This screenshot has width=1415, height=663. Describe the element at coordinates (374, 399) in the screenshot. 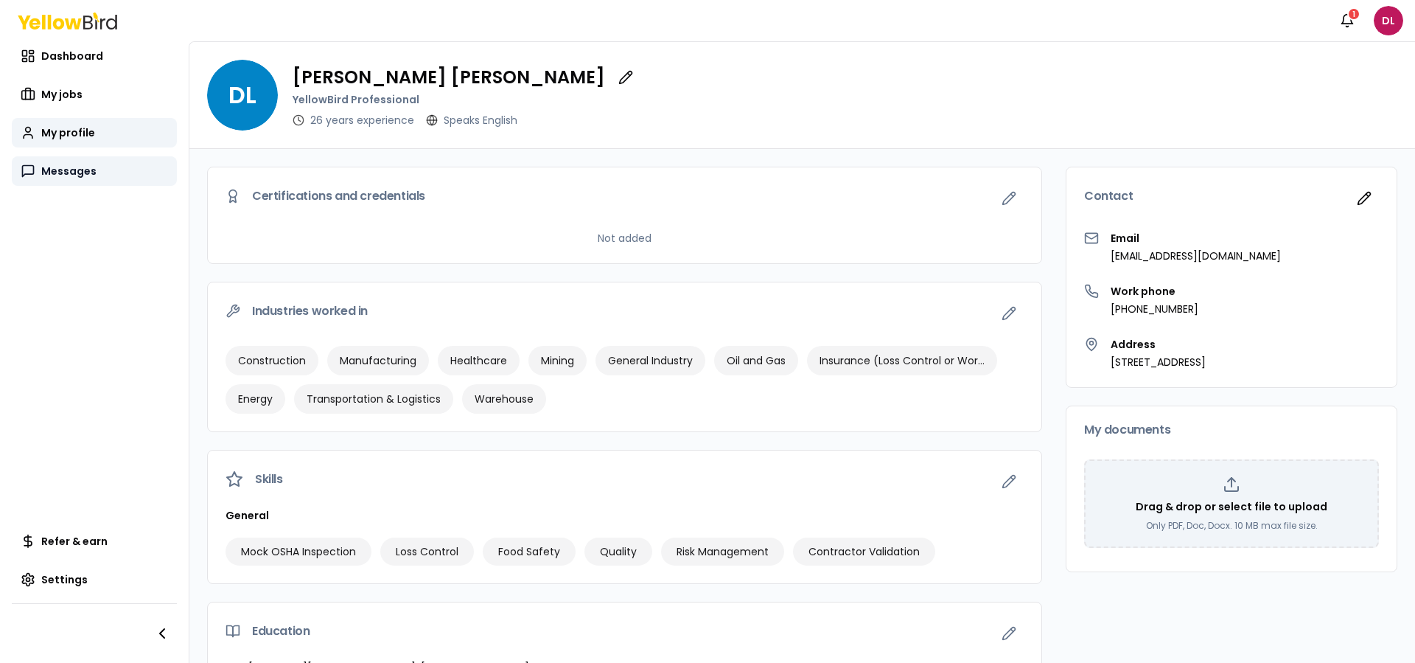

I see `span: Transportation & Logistics` at that location.